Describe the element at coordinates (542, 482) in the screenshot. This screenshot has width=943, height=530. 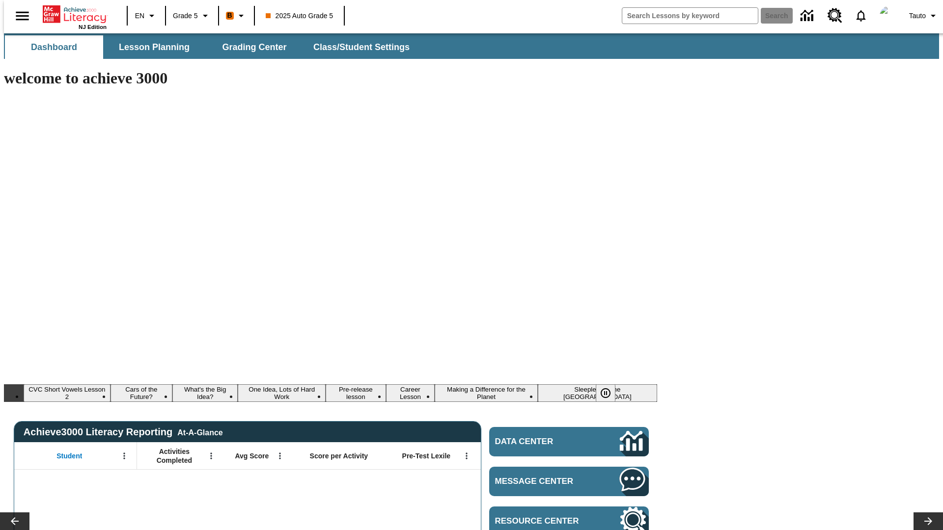
I see `span: Message Center` at that location.